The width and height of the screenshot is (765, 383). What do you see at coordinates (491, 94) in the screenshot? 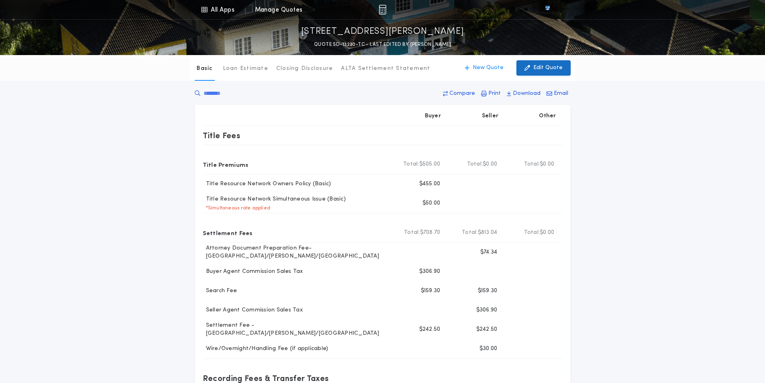
I see `button: Print` at bounding box center [491, 94].